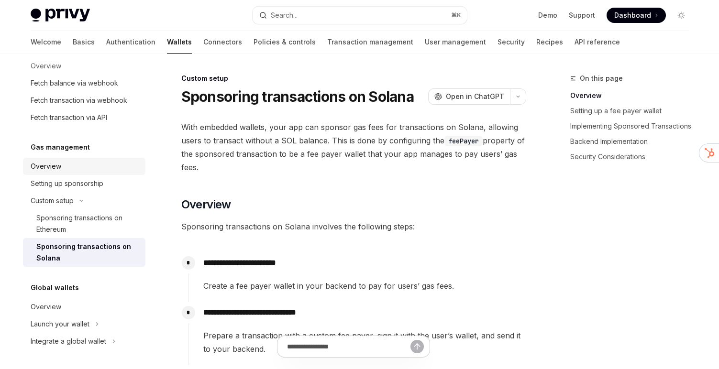 Image resolution: width=719 pixels, height=369 pixels. What do you see at coordinates (84, 118) in the screenshot?
I see `a: Fetch transaction via API` at bounding box center [84, 118].